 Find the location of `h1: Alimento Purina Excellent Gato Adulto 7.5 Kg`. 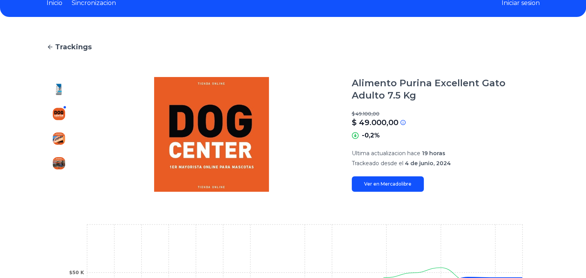

h1: Alimento Purina Excellent Gato Adulto 7.5 Kg is located at coordinates (446, 89).